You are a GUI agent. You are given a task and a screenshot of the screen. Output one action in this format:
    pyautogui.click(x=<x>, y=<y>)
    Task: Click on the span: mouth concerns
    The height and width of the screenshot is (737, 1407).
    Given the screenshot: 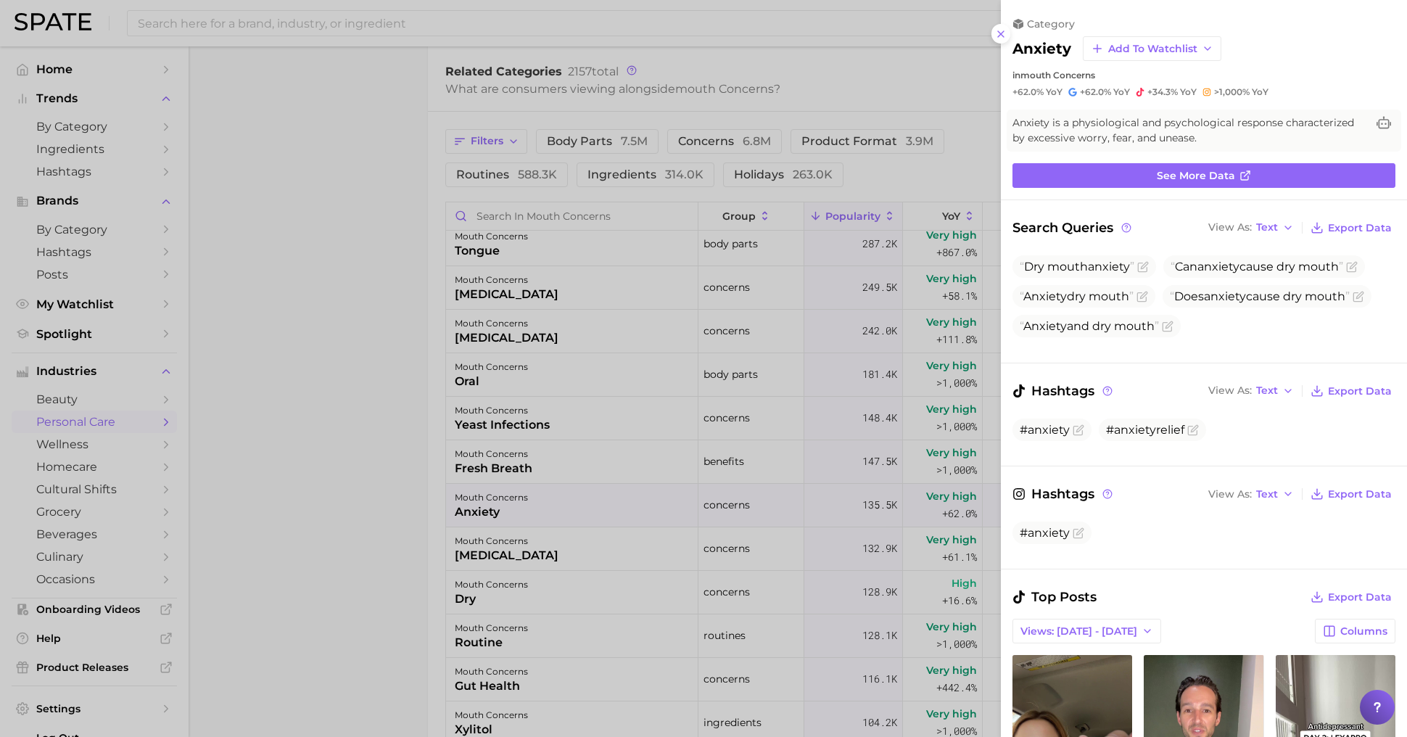 What is the action you would take?
    pyautogui.click(x=1058, y=75)
    